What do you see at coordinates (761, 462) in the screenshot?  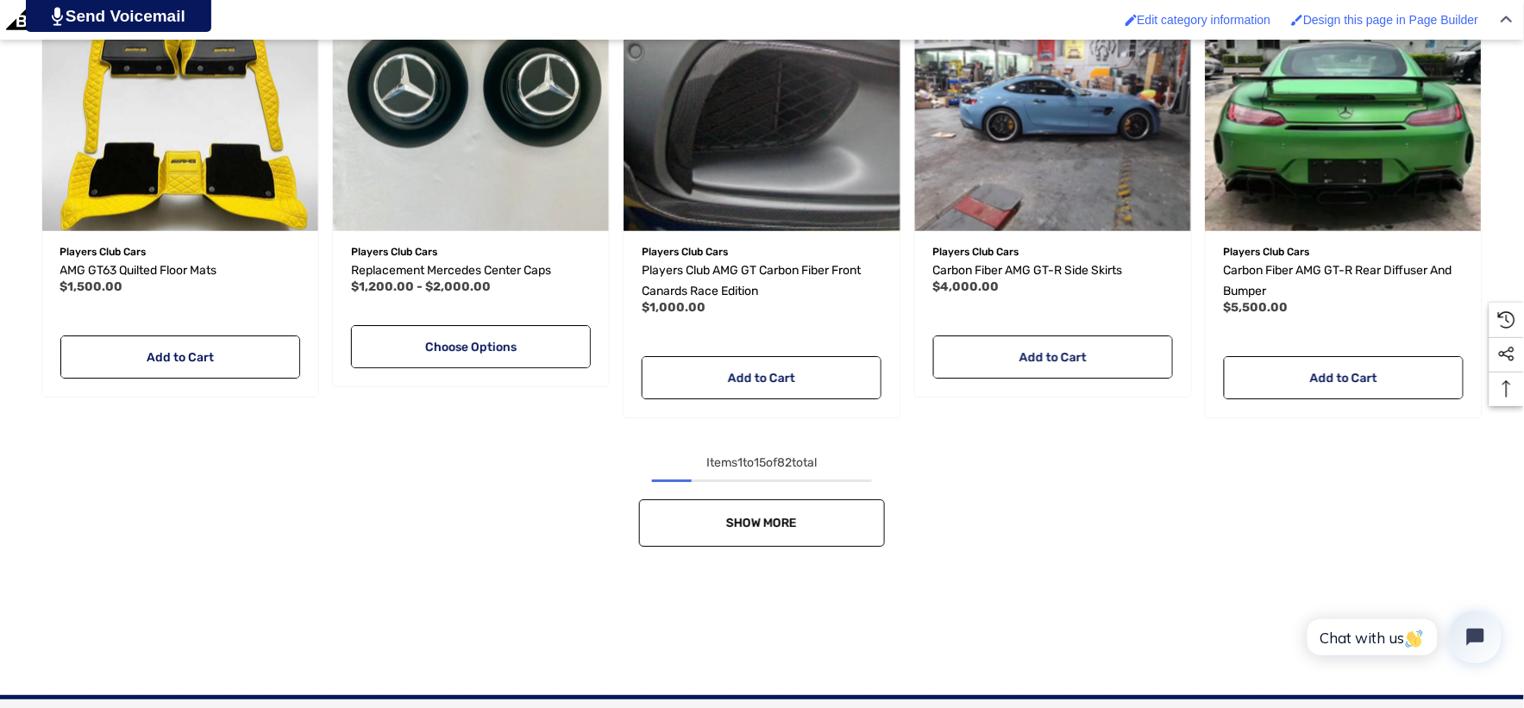 I see `span: 15` at bounding box center [761, 462].